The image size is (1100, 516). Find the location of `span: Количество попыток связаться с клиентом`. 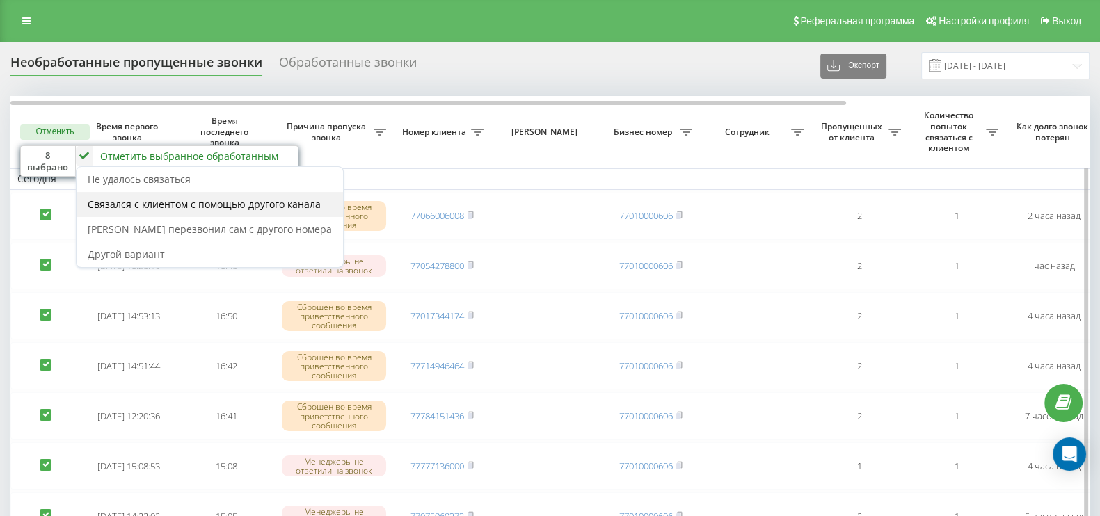

span: Количество попыток связаться с клиентом is located at coordinates (950, 131).